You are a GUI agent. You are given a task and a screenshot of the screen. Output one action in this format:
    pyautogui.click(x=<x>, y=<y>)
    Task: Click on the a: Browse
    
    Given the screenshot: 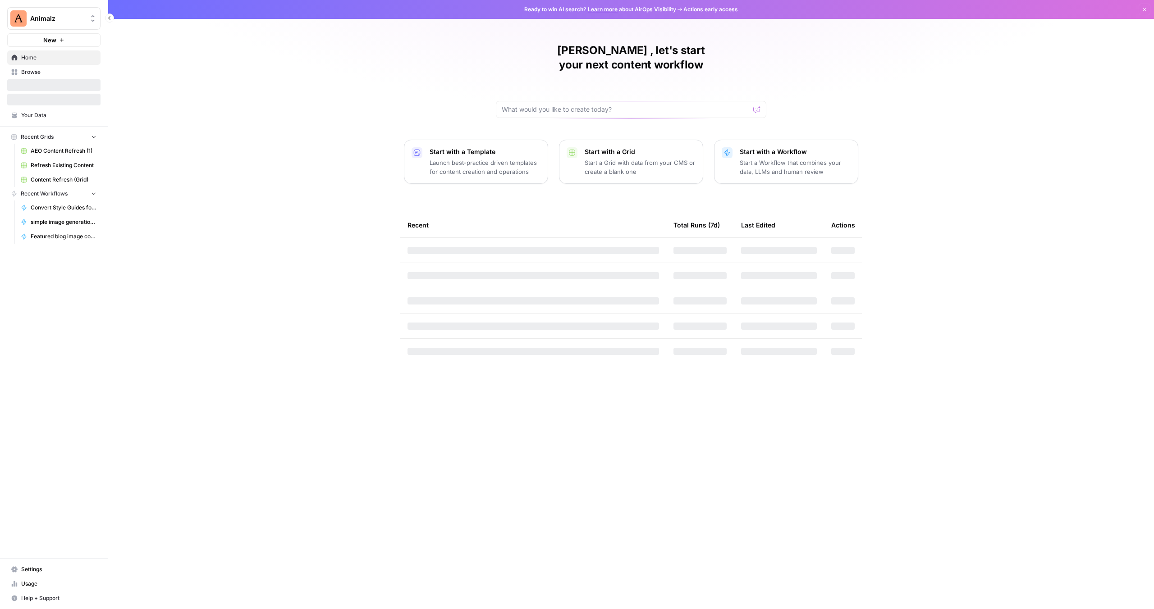 What is the action you would take?
    pyautogui.click(x=54, y=72)
    